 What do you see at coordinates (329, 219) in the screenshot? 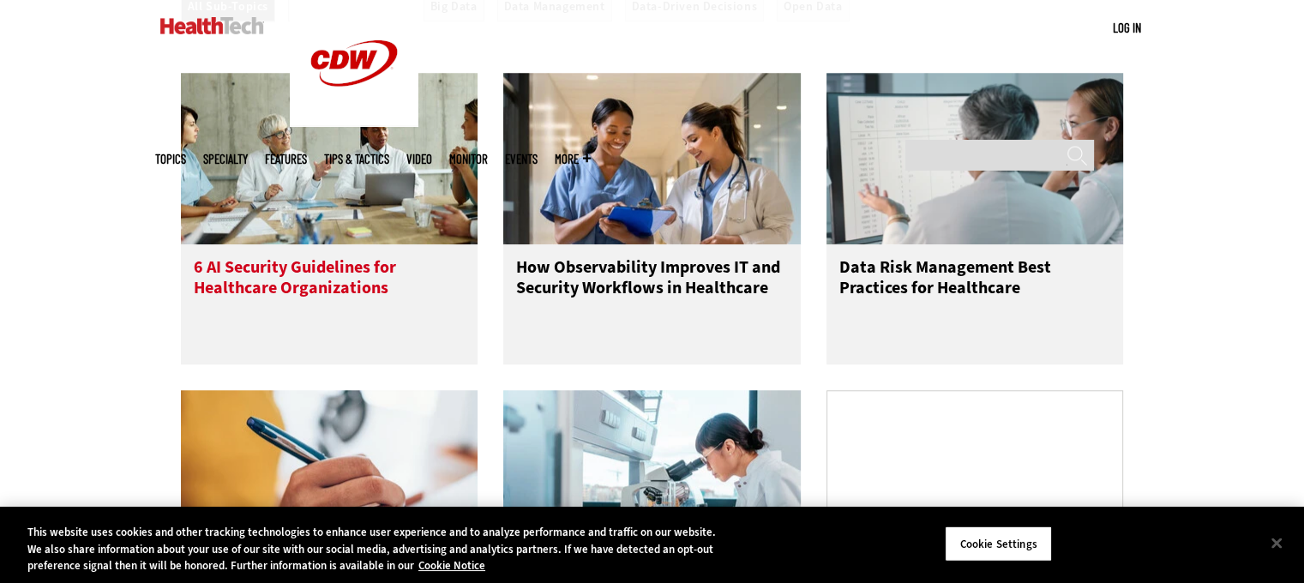
I see `a: Doctors meeting in the office 6 AI Security Guidelines for Healthcare Organizations` at bounding box center [329, 219].